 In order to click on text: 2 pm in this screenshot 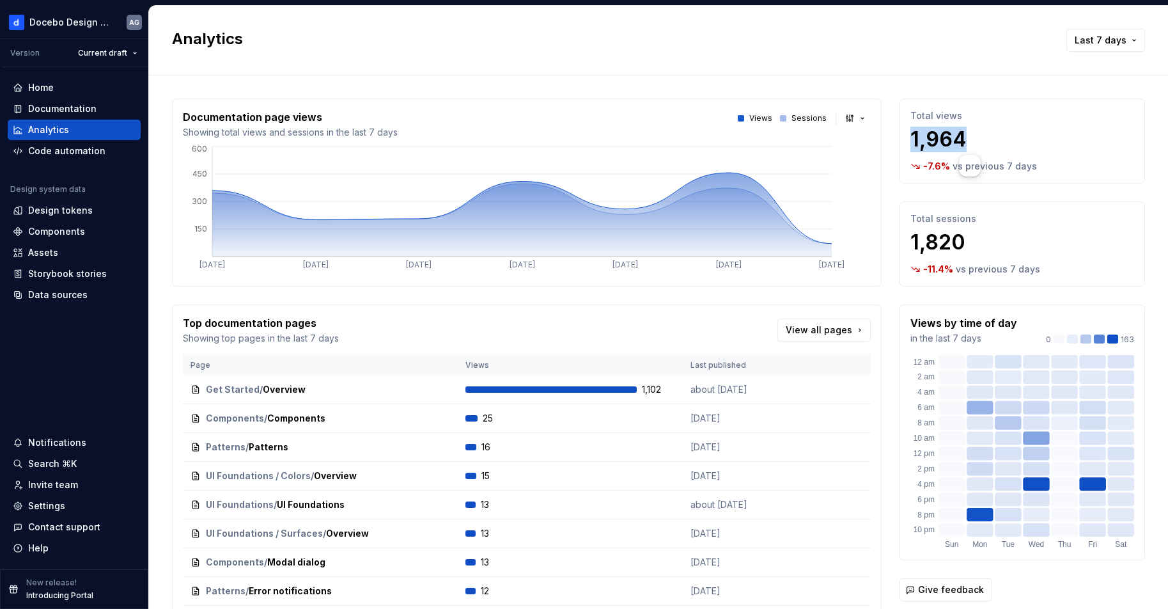, I will do `click(926, 469)`.